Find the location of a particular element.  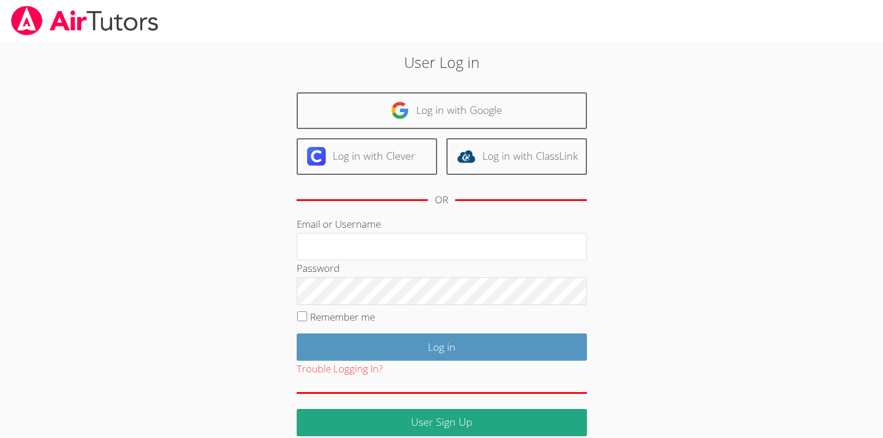

label: Password is located at coordinates (318, 268).